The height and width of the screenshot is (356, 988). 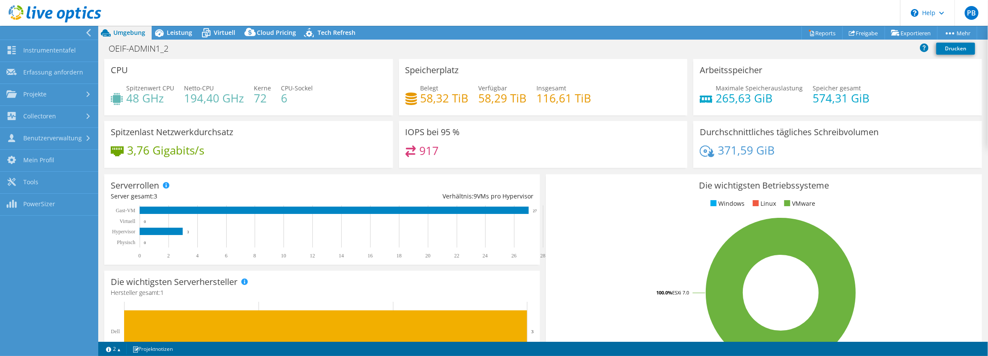 I want to click on li: VMware, so click(x=799, y=204).